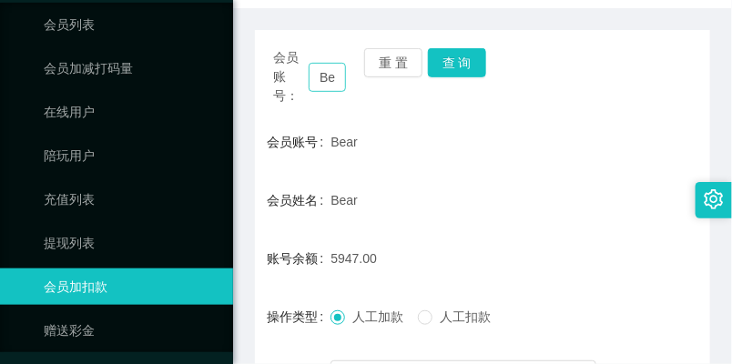 This screenshot has height=364, width=732. I want to click on button: 重 置, so click(393, 63).